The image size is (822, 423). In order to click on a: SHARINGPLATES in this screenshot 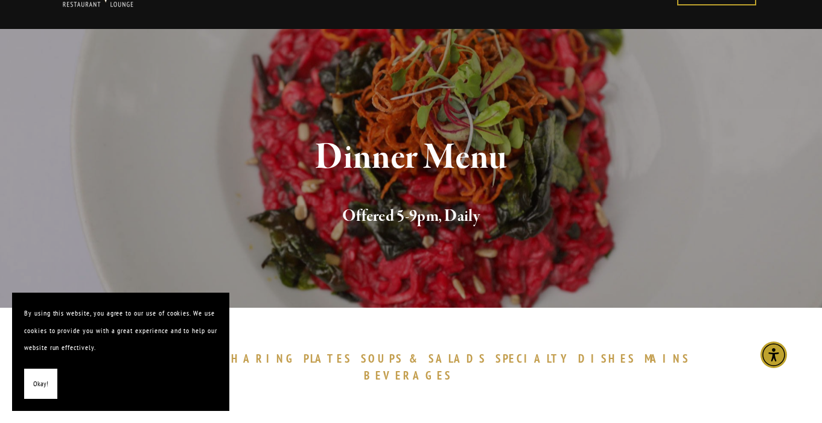, I will do `click(291, 359)`.